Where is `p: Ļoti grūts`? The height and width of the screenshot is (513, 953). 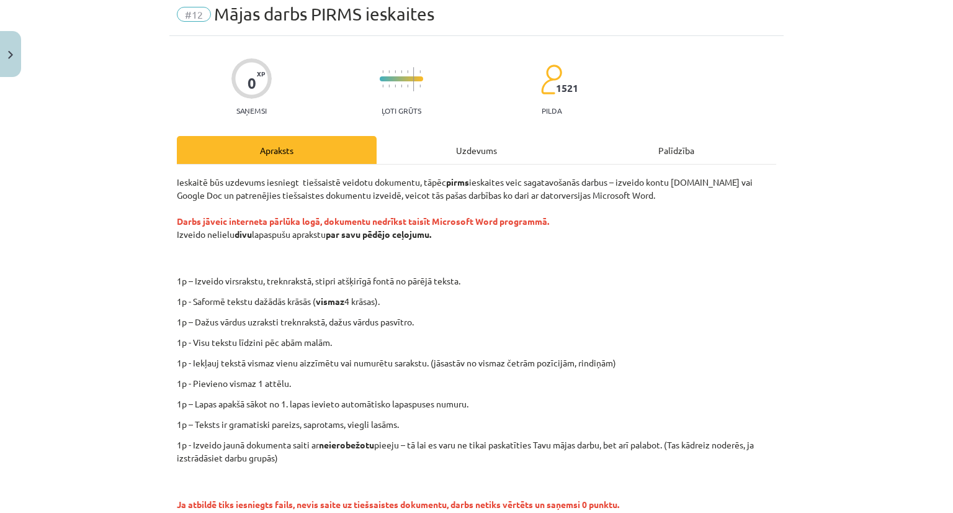
p: Ļoti grūts is located at coordinates (401, 110).